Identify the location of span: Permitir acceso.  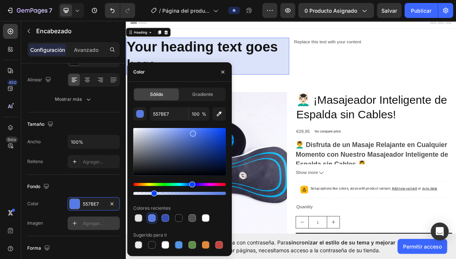
(422, 246).